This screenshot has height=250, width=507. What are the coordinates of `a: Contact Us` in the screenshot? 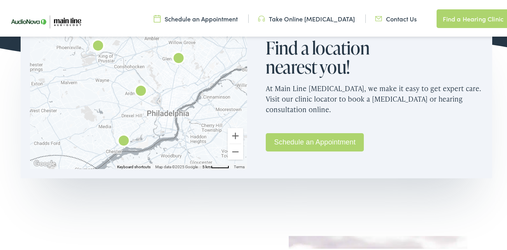 It's located at (396, 17).